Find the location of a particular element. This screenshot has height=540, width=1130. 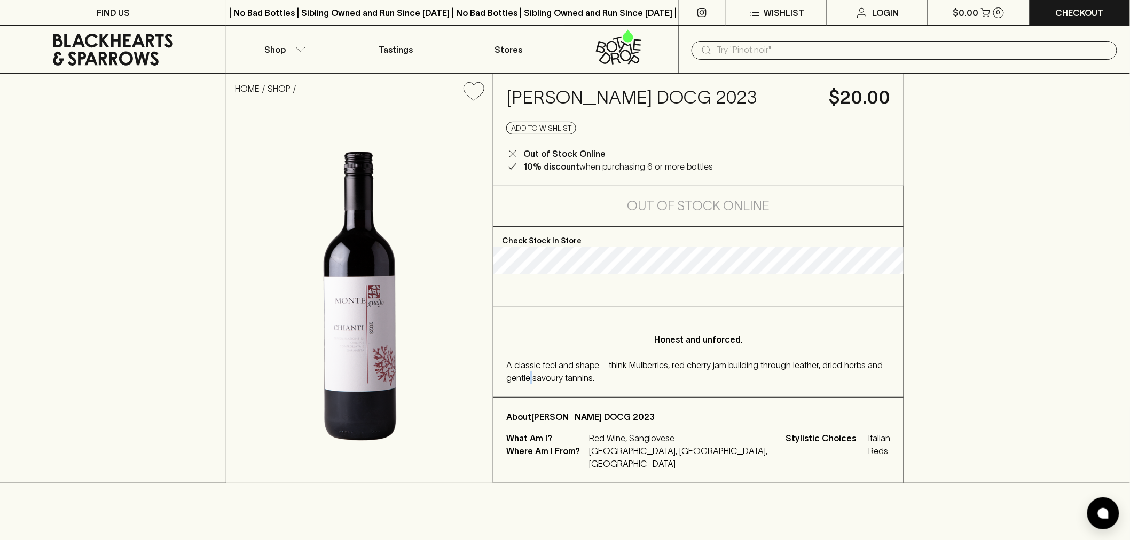

span: Italian Reds is located at coordinates (879, 445).